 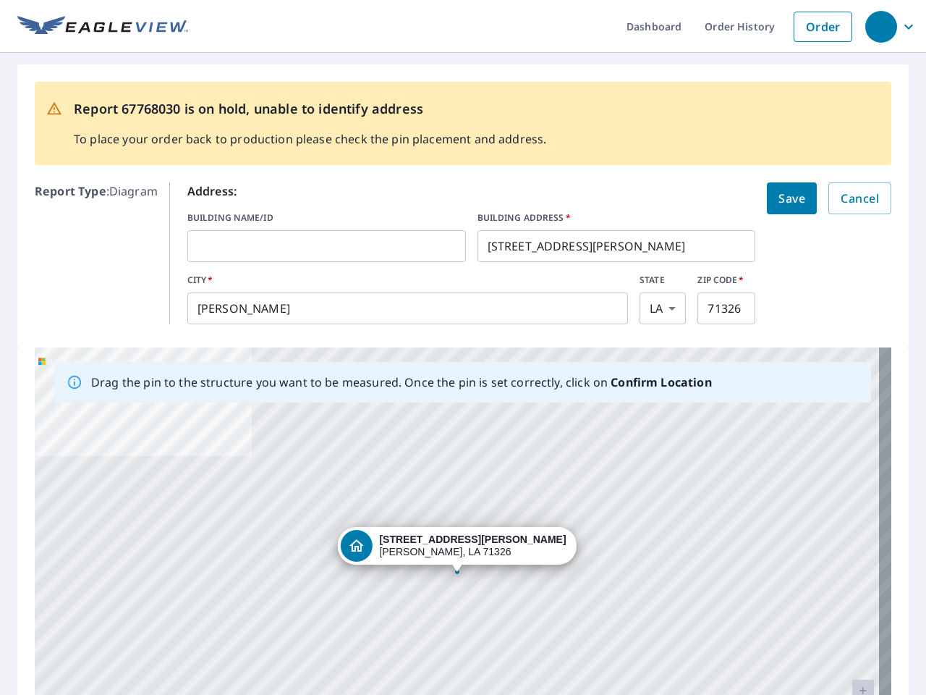 What do you see at coordinates (310, 109) in the screenshot?
I see `p: Report 67768030 is on hold, unable to identify address` at bounding box center [310, 109].